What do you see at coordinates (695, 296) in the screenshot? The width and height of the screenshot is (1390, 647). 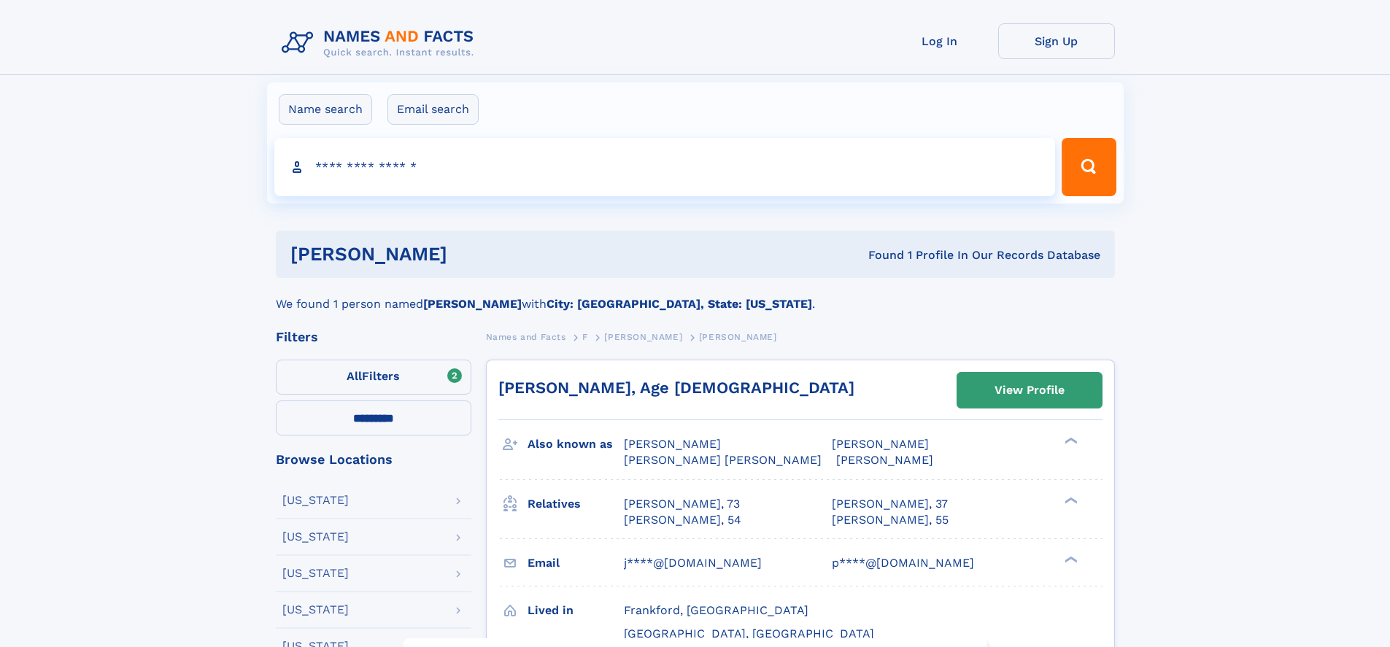 I see `div: We found 1 person named with .` at bounding box center [695, 296].